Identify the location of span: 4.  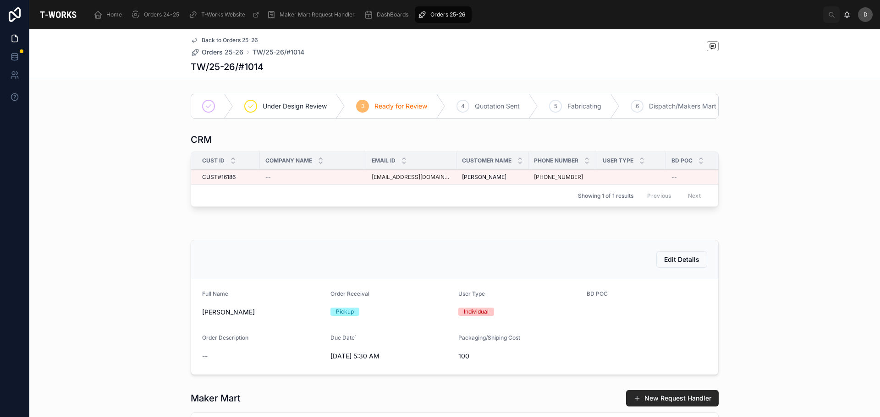
(463, 106).